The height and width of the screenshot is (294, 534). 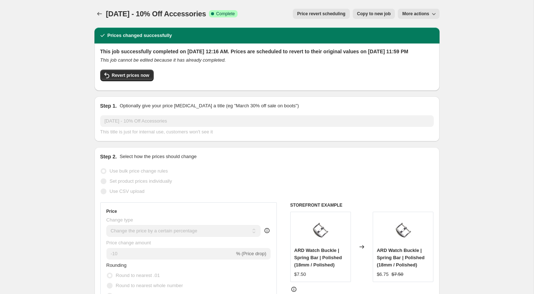 I want to click on span: More actions, so click(x=415, y=14).